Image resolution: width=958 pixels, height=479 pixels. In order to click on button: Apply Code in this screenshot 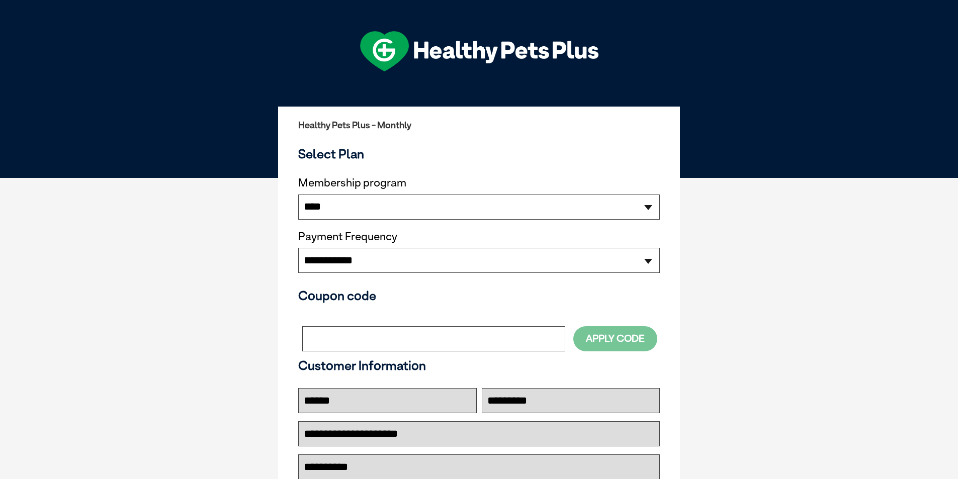, I will do `click(615, 338)`.